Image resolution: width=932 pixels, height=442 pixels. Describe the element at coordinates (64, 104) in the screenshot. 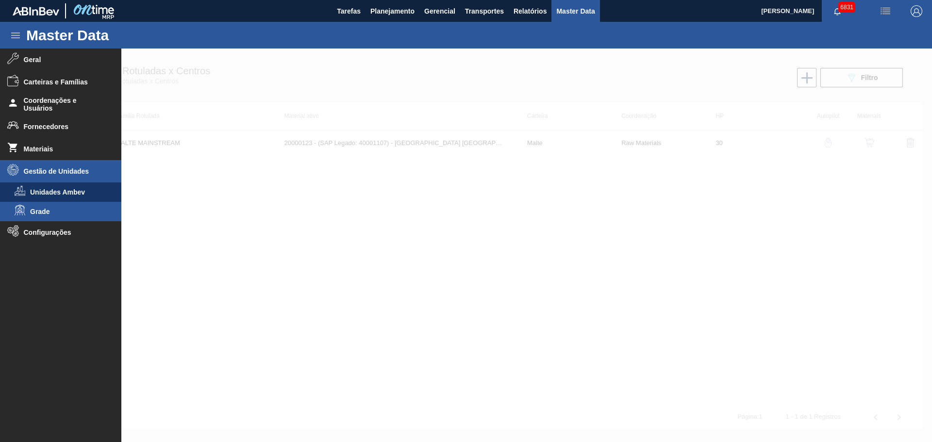

I see `span: Coordenações e Usuários` at that location.